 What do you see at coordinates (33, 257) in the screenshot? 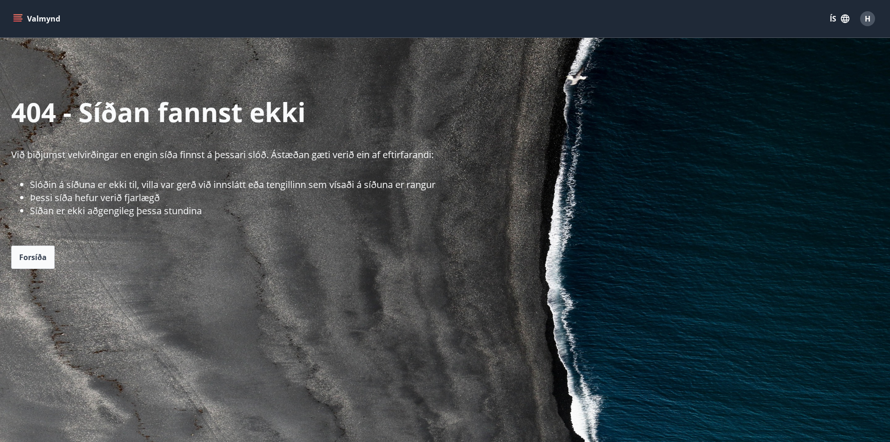
I see `span: Forsíða` at bounding box center [33, 257].